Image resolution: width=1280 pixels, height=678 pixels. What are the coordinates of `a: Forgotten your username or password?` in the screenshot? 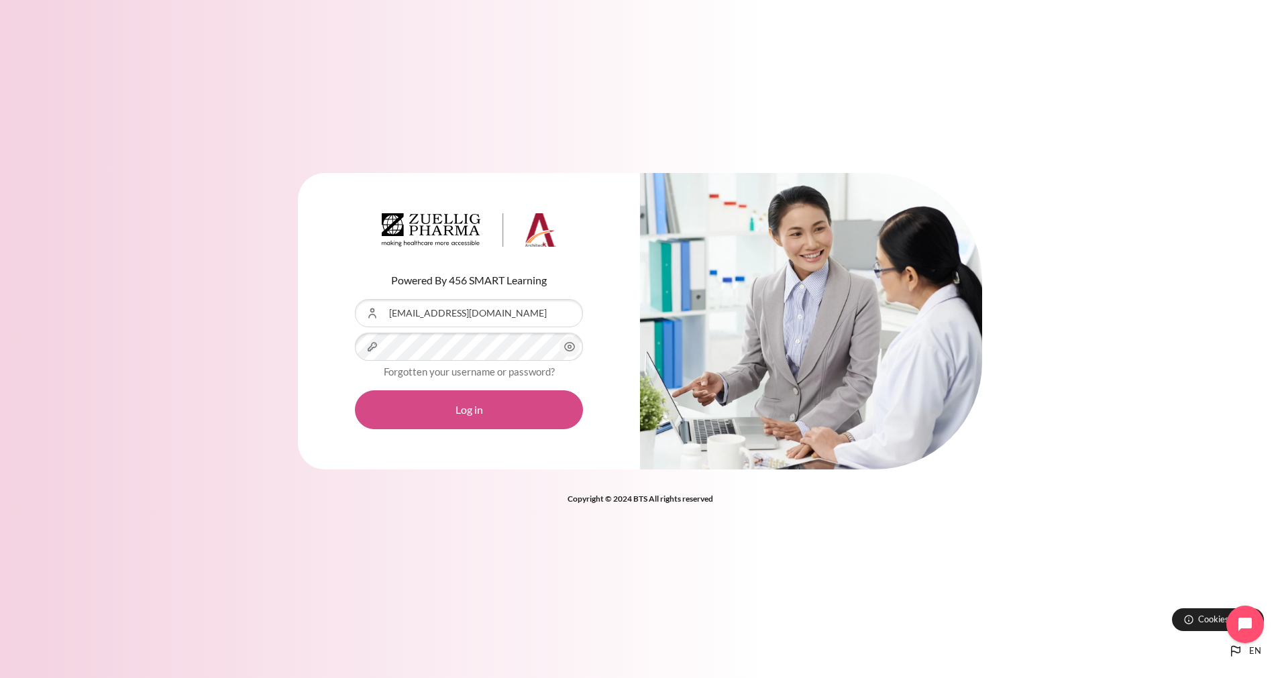 It's located at (469, 372).